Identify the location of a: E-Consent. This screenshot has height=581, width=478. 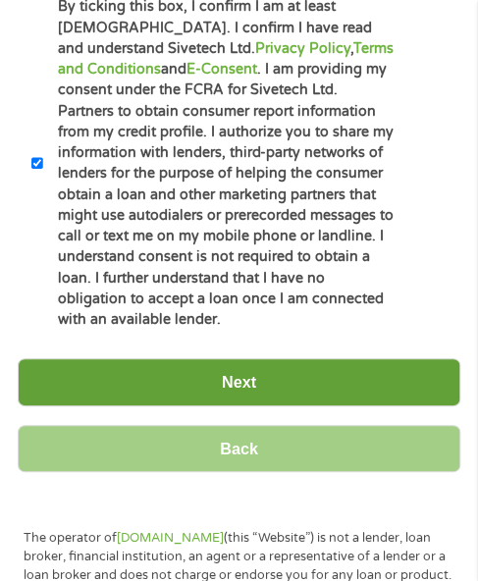
(221, 69).